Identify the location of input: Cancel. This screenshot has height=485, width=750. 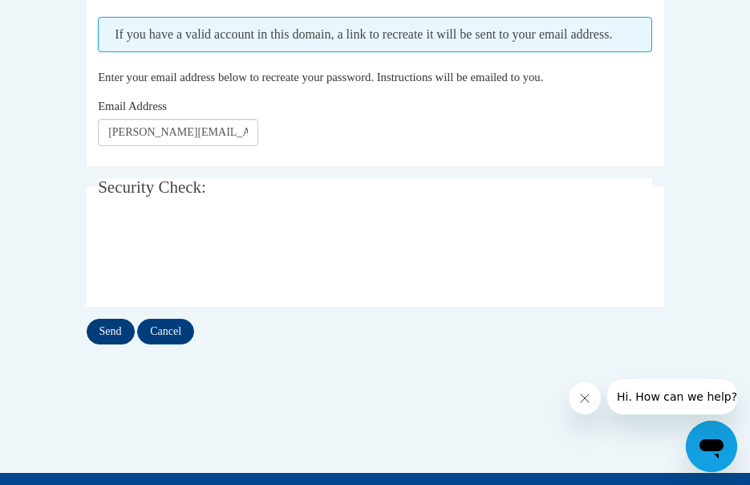
(165, 331).